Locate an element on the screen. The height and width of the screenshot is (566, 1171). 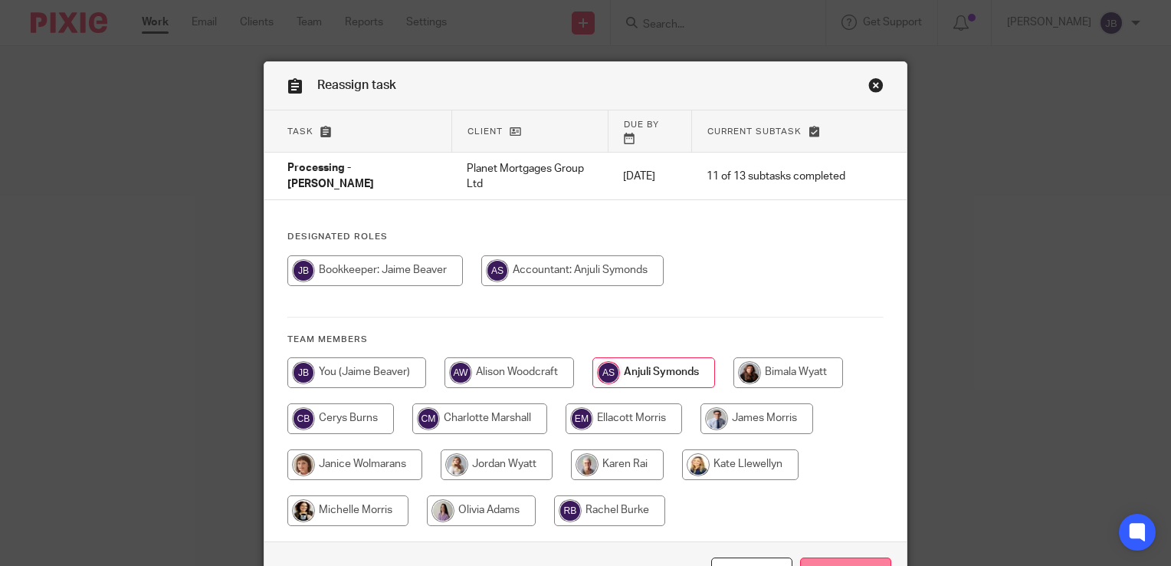
h4: Designated Roles is located at coordinates (585, 237).